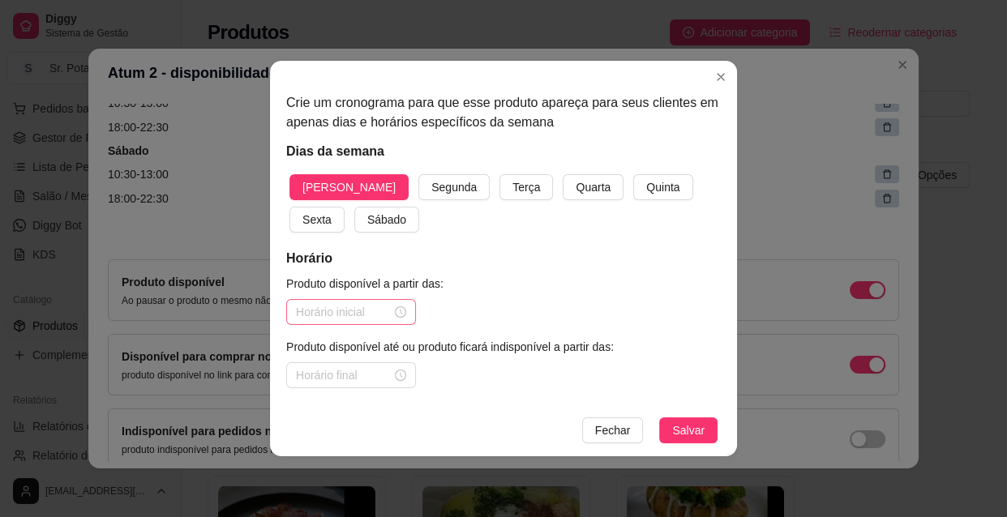  I want to click on button: Sábado, so click(387, 220).